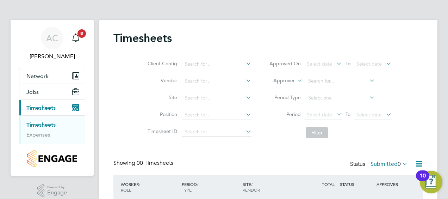 The height and width of the screenshot is (199, 448). Describe the element at coordinates (52, 129) in the screenshot. I see `div: Timesheets` at that location.